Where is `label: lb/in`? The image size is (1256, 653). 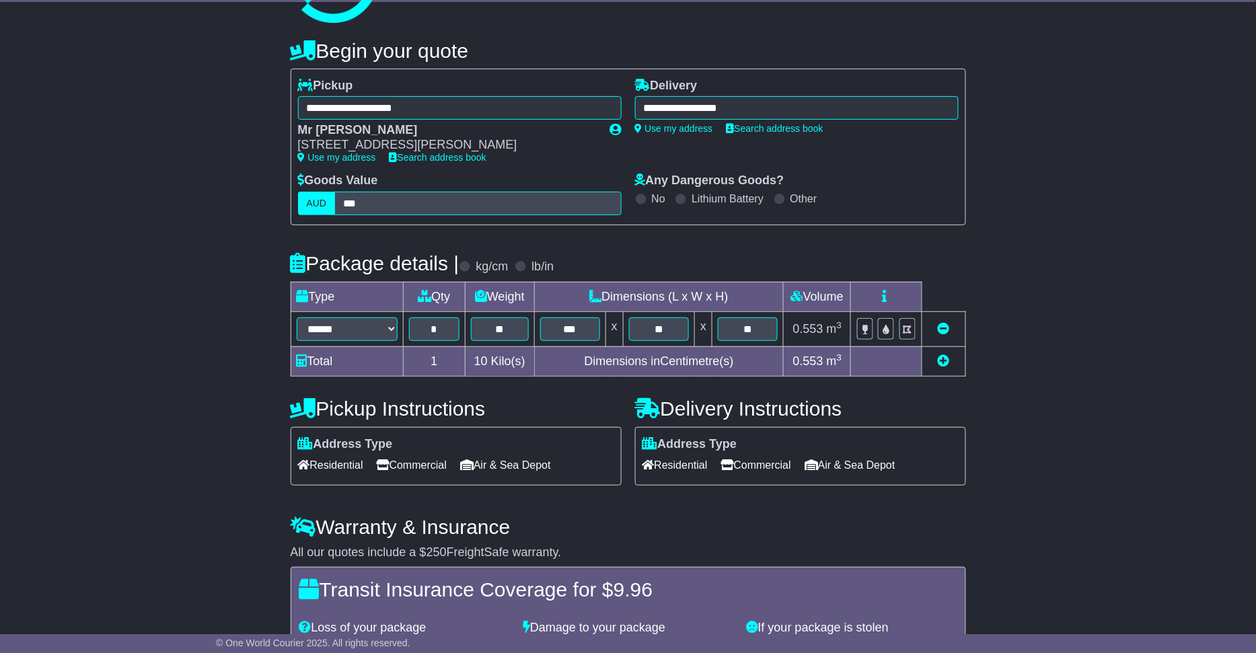 label: lb/in is located at coordinates (542, 267).